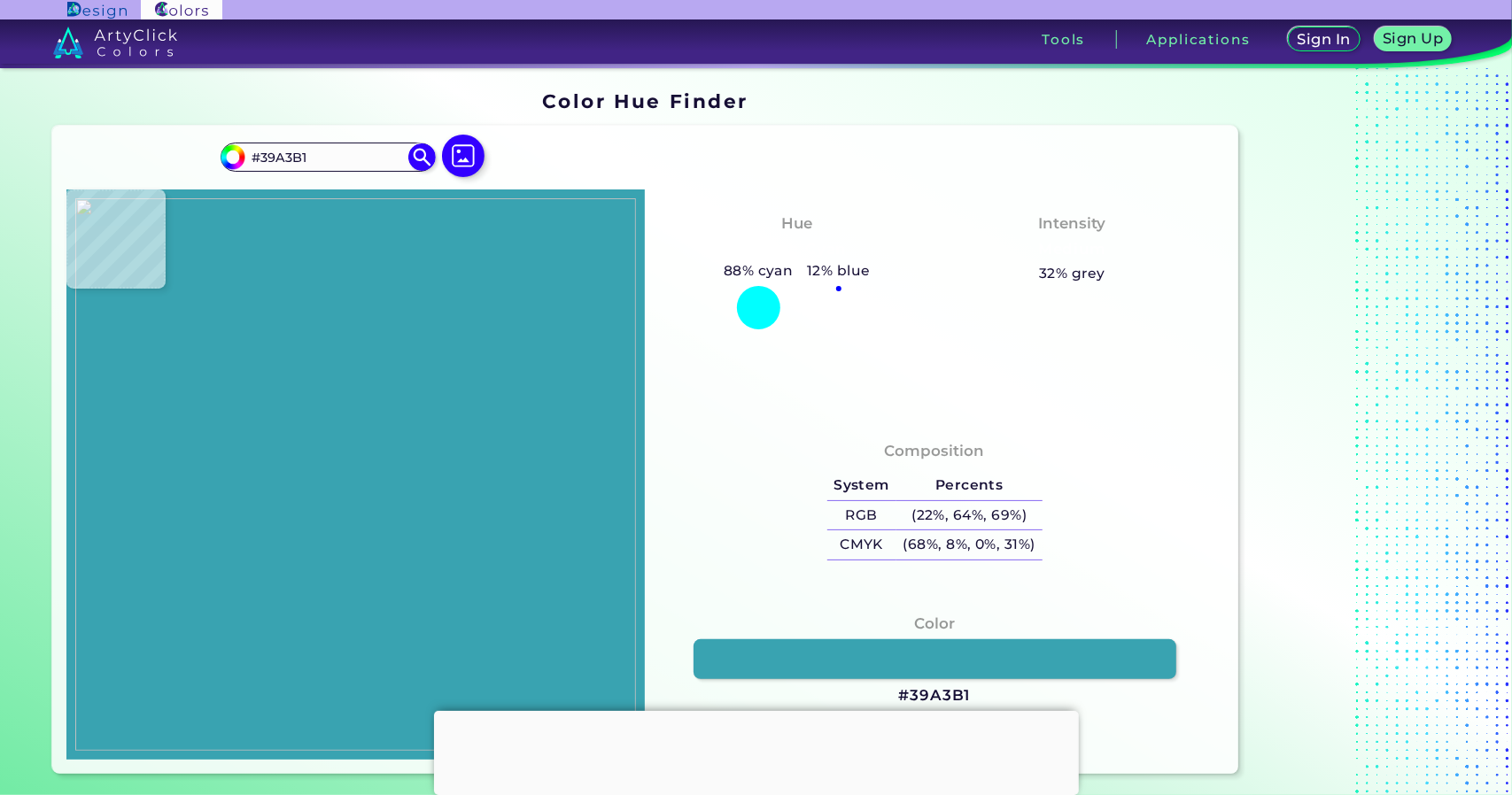  I want to click on img: 53ead4a1-f9c4-4b19-87ad-a72e0db99b20, so click(355, 475).